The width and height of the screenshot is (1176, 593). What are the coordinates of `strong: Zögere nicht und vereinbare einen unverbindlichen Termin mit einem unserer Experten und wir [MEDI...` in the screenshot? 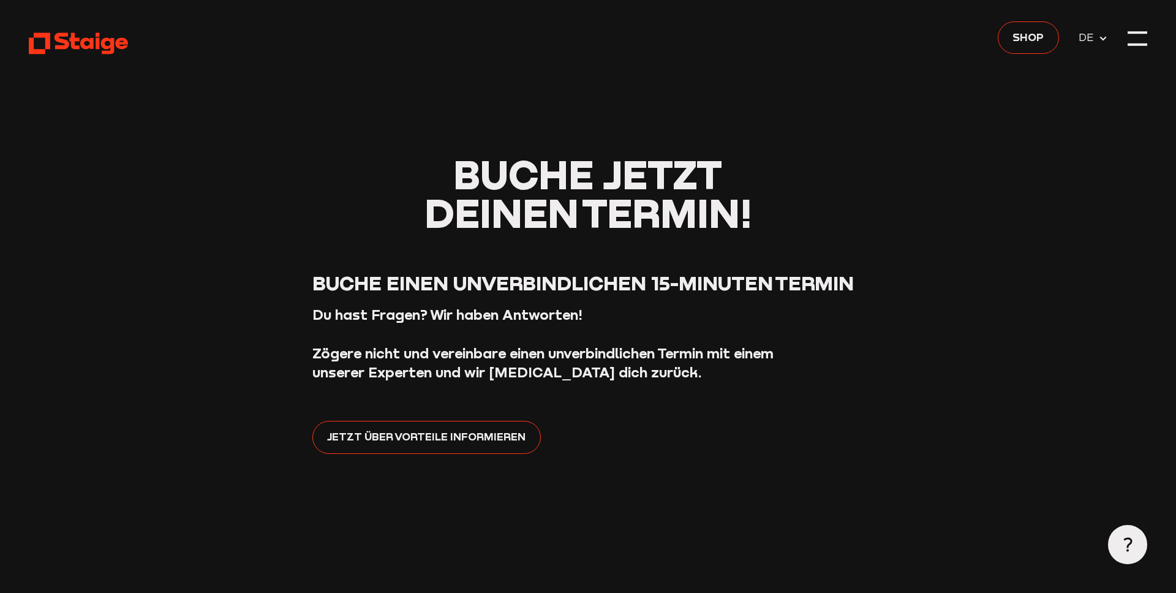 It's located at (543, 363).